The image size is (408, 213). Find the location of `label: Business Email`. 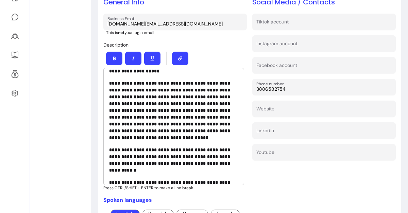

label: Business Email is located at coordinates (122, 18).